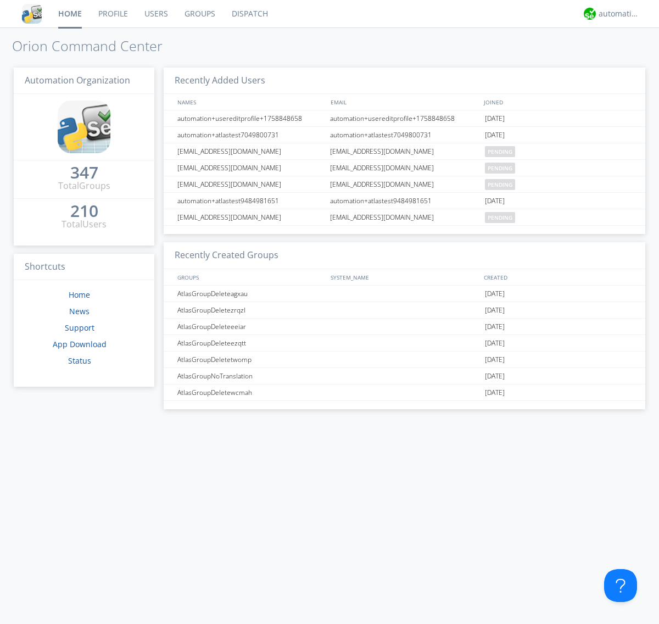 Image resolution: width=659 pixels, height=624 pixels. What do you see at coordinates (79, 294) in the screenshot?
I see `a: Home` at bounding box center [79, 294].